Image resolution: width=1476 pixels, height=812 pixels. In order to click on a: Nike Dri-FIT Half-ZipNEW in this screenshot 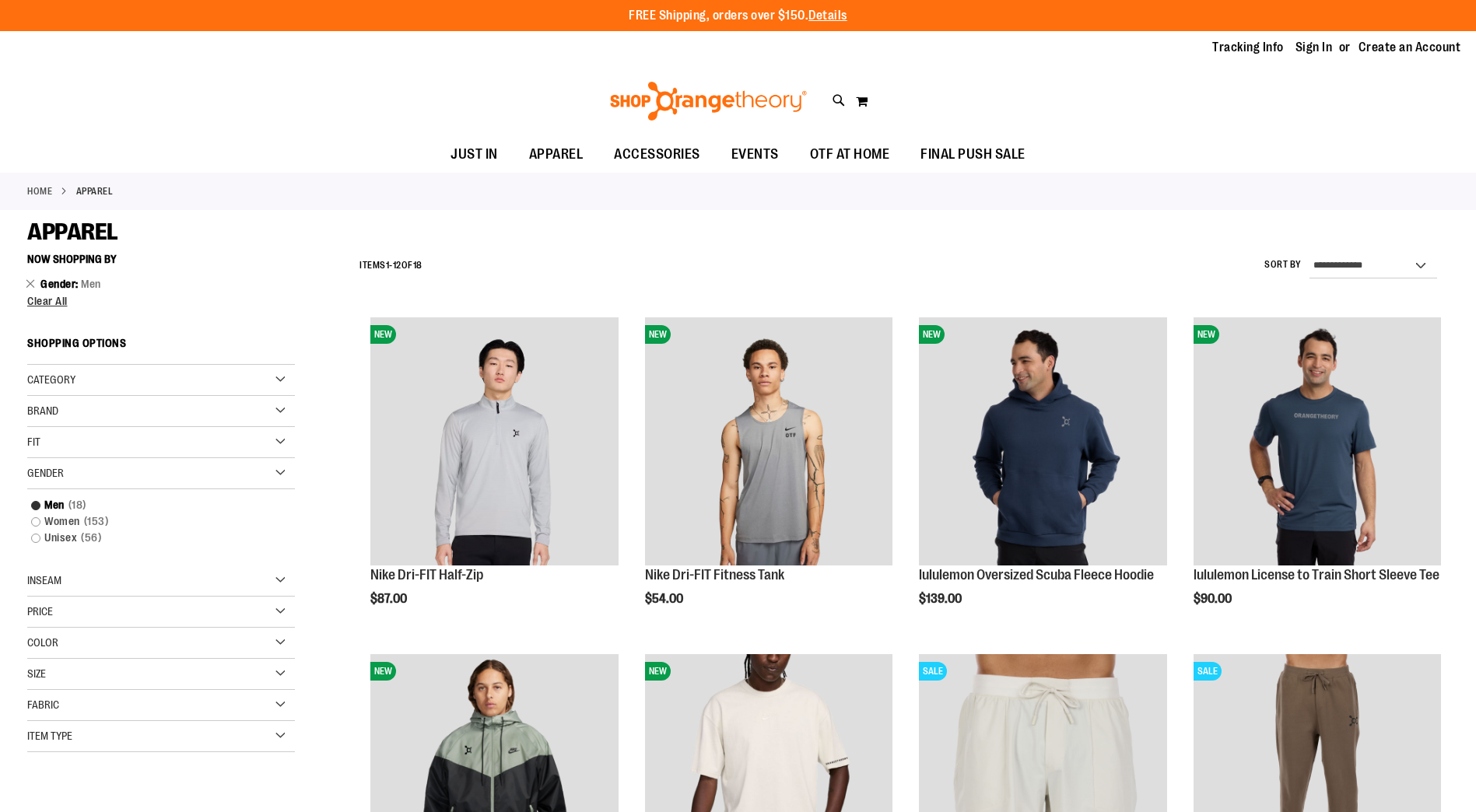, I will do `click(495, 442)`.